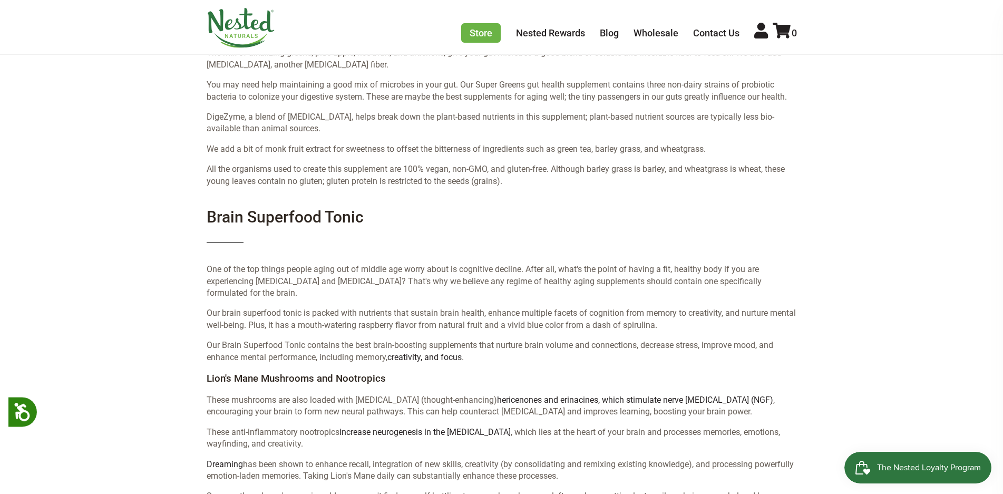 Image resolution: width=1003 pixels, height=494 pixels. Describe the element at coordinates (502, 149) in the screenshot. I see `p: We add a bit of monk fruit extract for sweetness to offset the bitterness of ingredients such as ...` at that location.